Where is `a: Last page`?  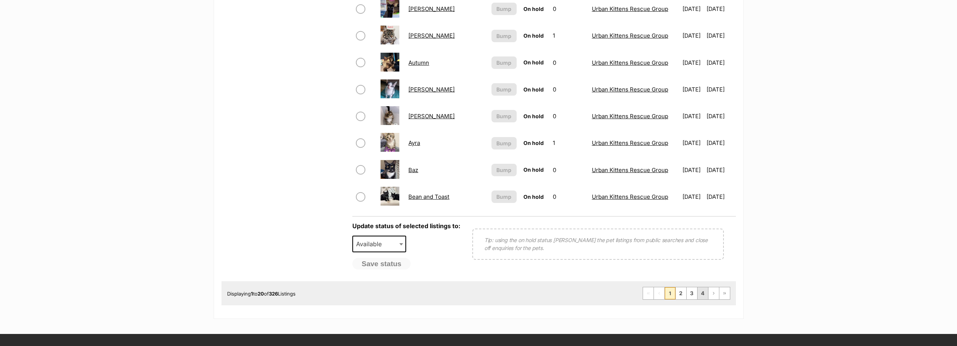
a: Last page is located at coordinates (725, 293).